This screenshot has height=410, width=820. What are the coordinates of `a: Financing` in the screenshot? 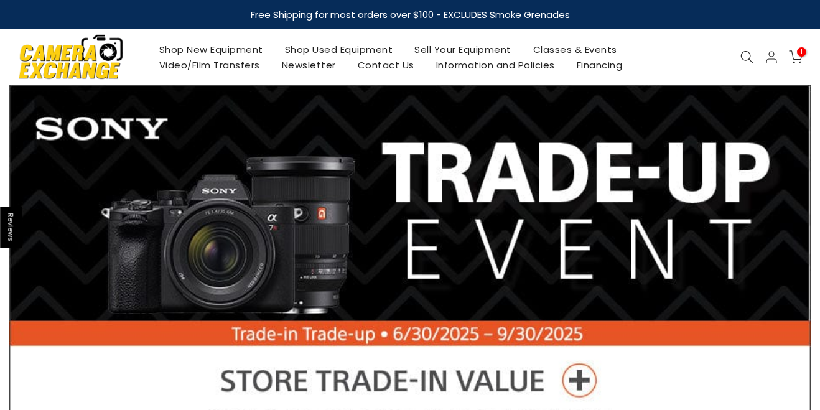 It's located at (599, 65).